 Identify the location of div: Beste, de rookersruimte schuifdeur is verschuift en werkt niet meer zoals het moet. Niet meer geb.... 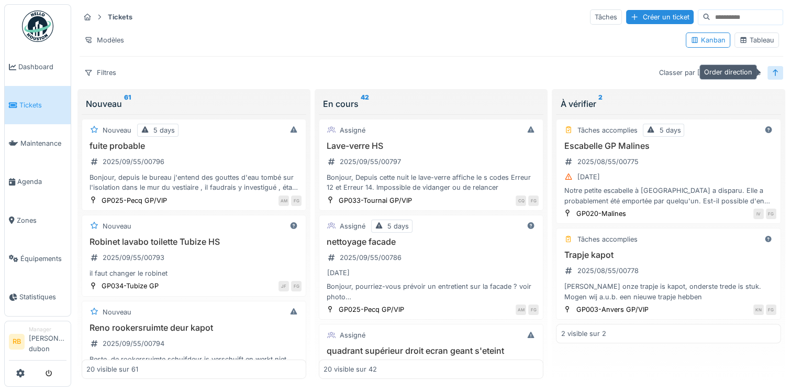
(194, 364).